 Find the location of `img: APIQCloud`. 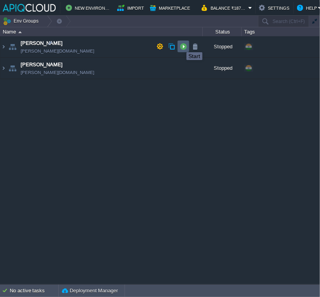

img: APIQCloud is located at coordinates (29, 8).